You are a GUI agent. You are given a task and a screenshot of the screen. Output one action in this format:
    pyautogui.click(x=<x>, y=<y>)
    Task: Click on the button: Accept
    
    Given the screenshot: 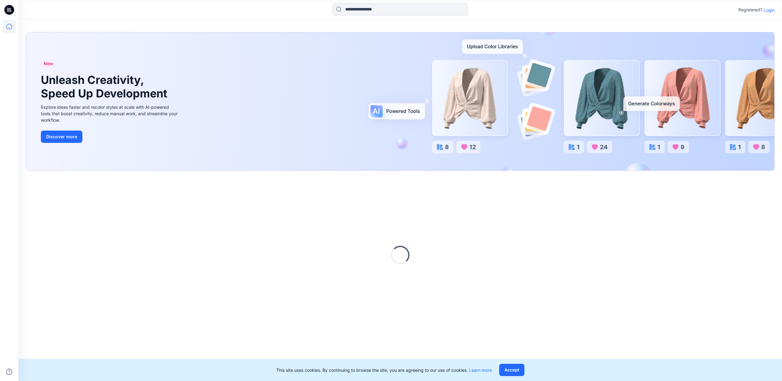 What is the action you would take?
    pyautogui.click(x=512, y=370)
    